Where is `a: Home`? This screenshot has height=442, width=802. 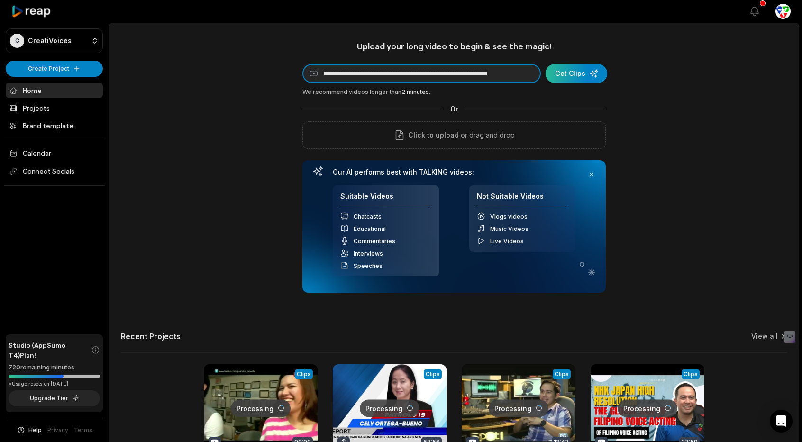
a: Home is located at coordinates (54, 90).